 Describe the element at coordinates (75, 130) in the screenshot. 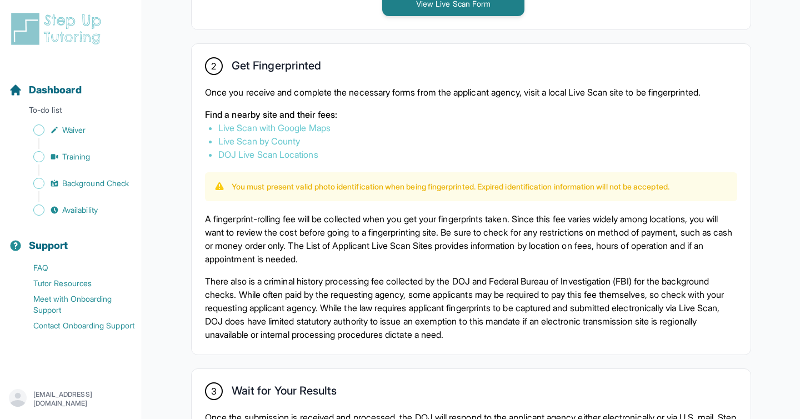

I see `a: Waiver` at that location.